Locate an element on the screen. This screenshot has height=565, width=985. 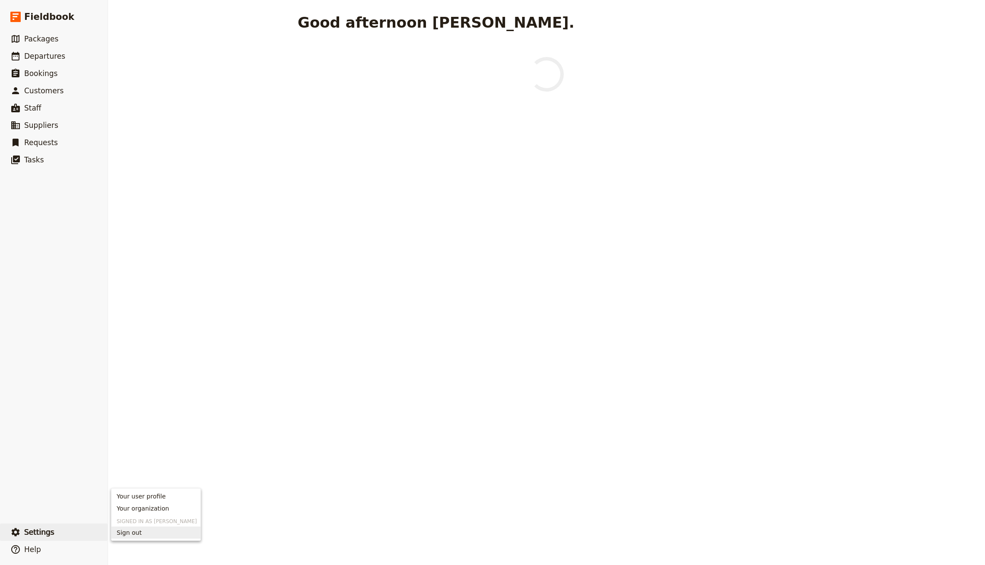
button: Sign out of jeff+amazing@fieldbooksoftware.com is located at coordinates (156, 532).